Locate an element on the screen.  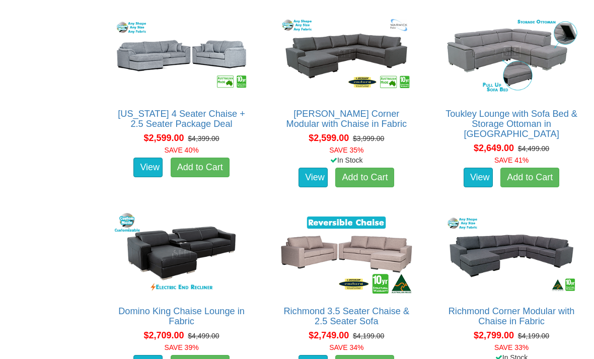
div: In Stock is located at coordinates (346, 160).